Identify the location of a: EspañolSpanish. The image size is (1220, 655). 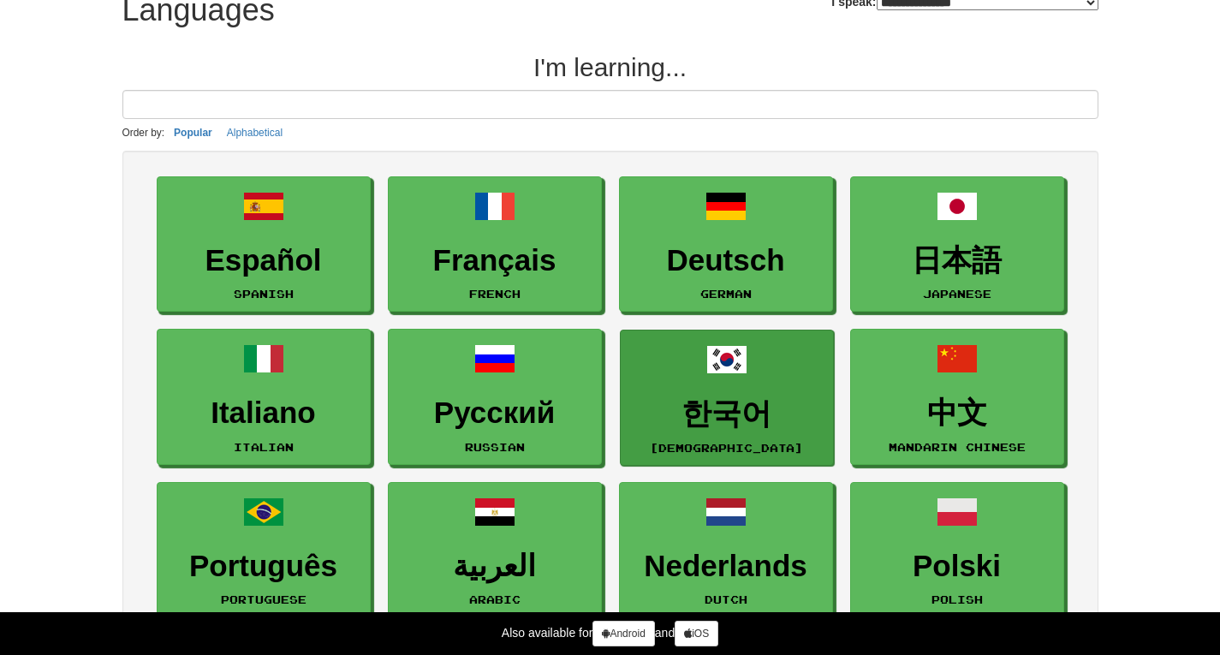
(264, 244).